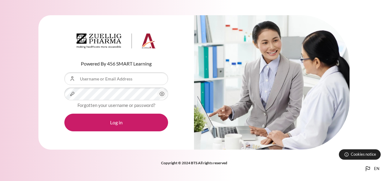 This screenshot has width=388, height=181. What do you see at coordinates (116, 42) in the screenshot?
I see `a: Architeck` at bounding box center [116, 42].